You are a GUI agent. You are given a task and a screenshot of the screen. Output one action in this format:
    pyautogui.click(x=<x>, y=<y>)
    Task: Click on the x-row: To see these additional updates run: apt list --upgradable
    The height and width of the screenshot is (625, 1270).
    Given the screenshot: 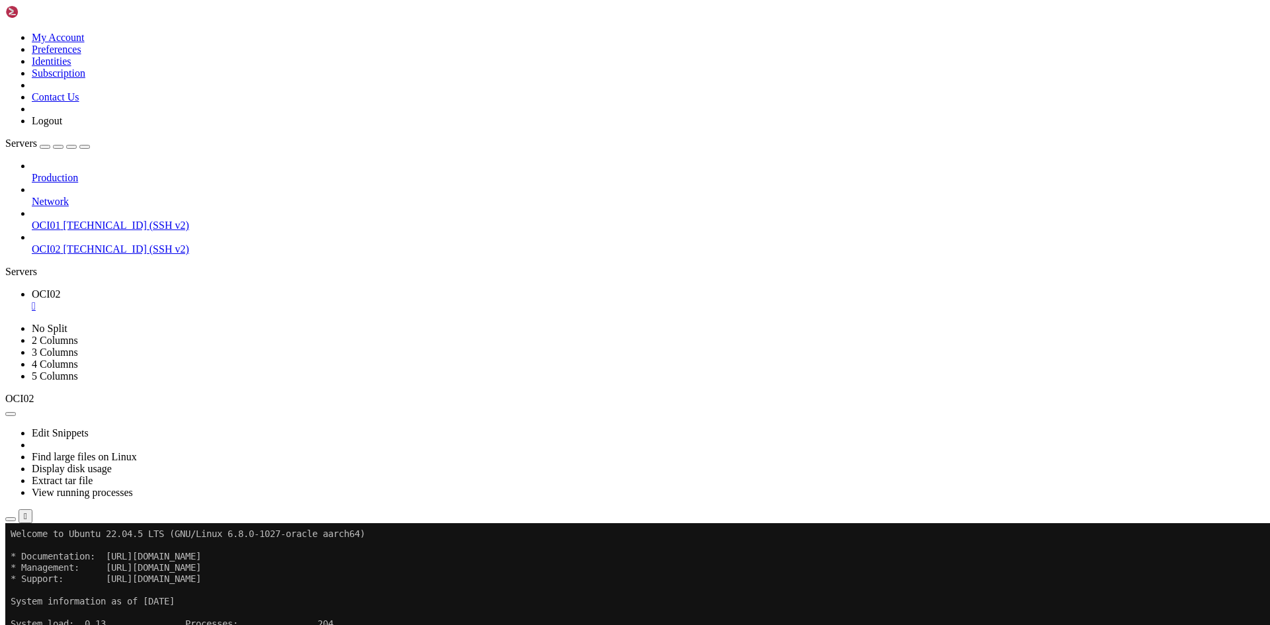 What is the action you would take?
    pyautogui.click(x=552, y=247)
    